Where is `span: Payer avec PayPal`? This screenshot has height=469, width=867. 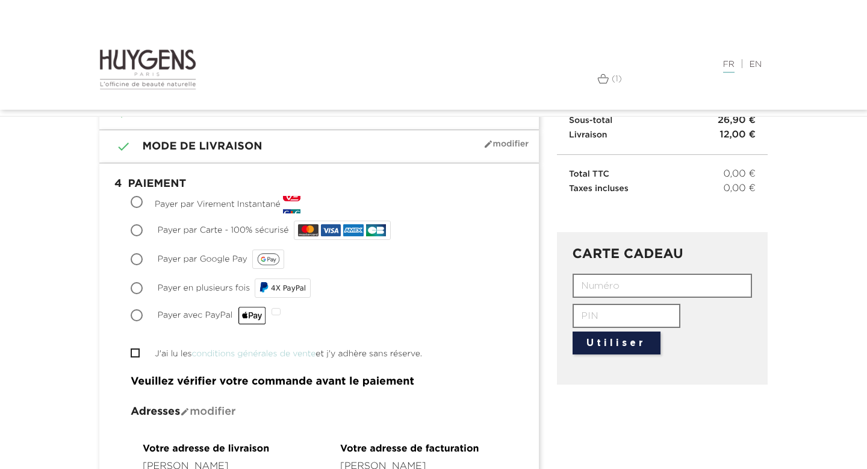
span: Payer avec PayPal is located at coordinates (212, 315).